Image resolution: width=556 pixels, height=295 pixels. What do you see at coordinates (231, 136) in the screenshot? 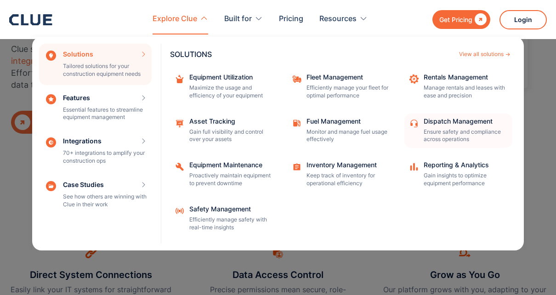
I see `p: Gain full visibility and control over your assets` at bounding box center [231, 136].